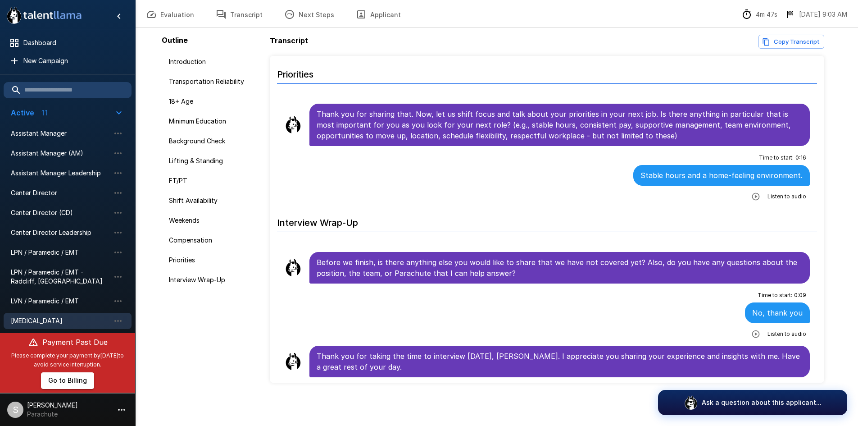 The image size is (858, 426). Describe the element at coordinates (560, 268) in the screenshot. I see `p: Before we finish, is there anything else you would like to share that we have not covered yet? Al...` at that location.